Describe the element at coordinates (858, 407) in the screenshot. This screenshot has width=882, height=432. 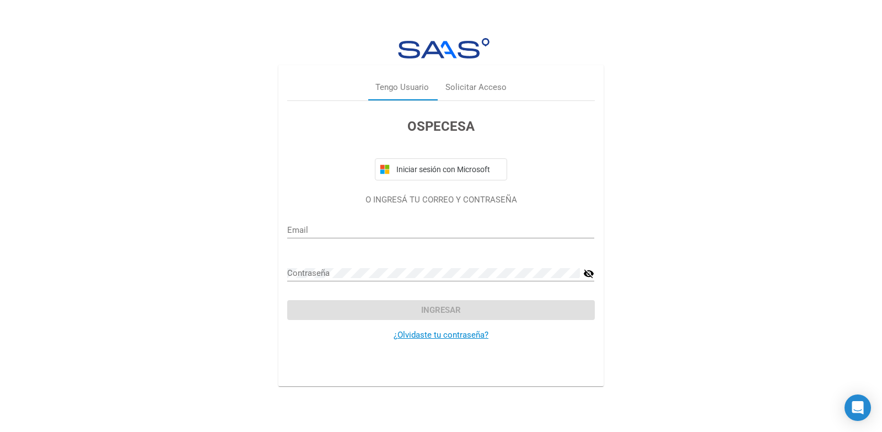
I see `div: Open Intercom Messenger` at that location.